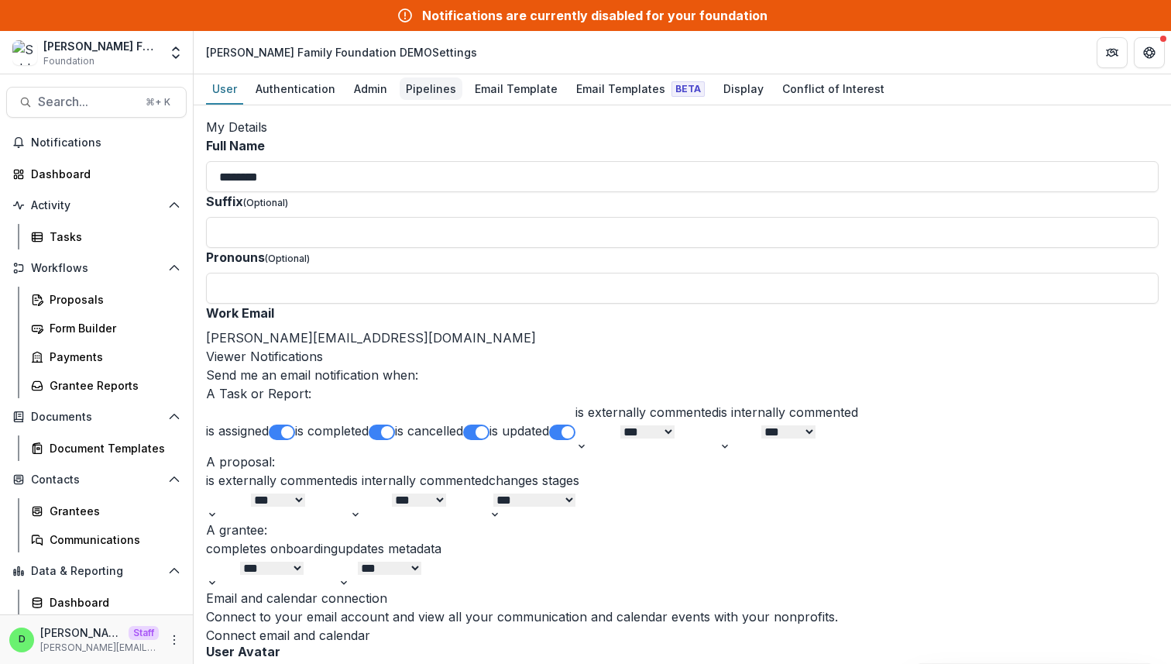 This screenshot has width=1171, height=664. Describe the element at coordinates (519, 431) in the screenshot. I see `label: is updated` at that location.